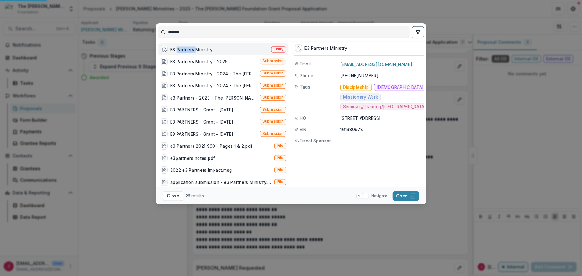 This screenshot has height=276, width=582. Describe the element at coordinates (379, 196) in the screenshot. I see `span: Navigate` at that location.